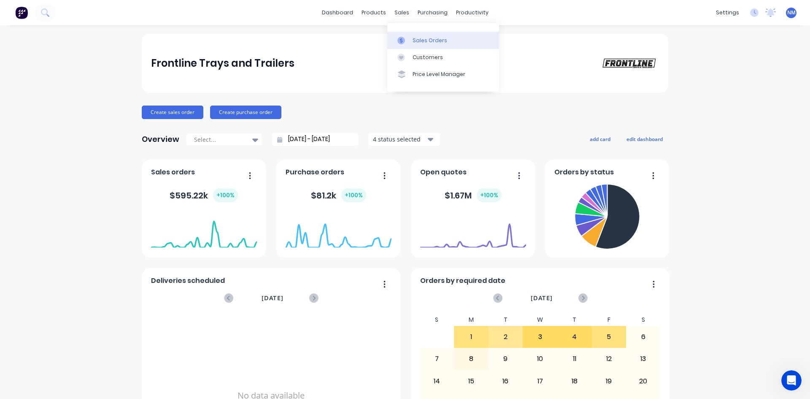 This screenshot has height=399, width=810. I want to click on div: 11, so click(575, 359).